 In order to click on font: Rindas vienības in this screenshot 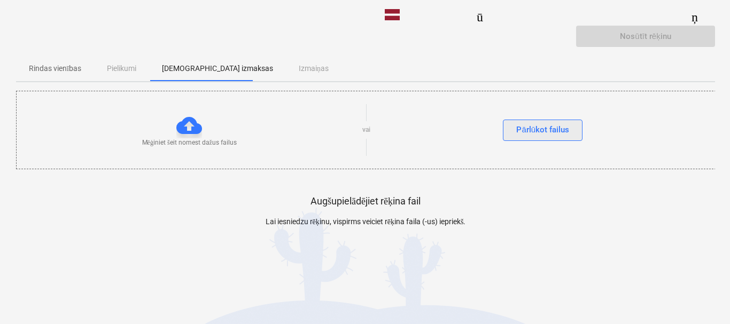, I will do `click(55, 68)`.